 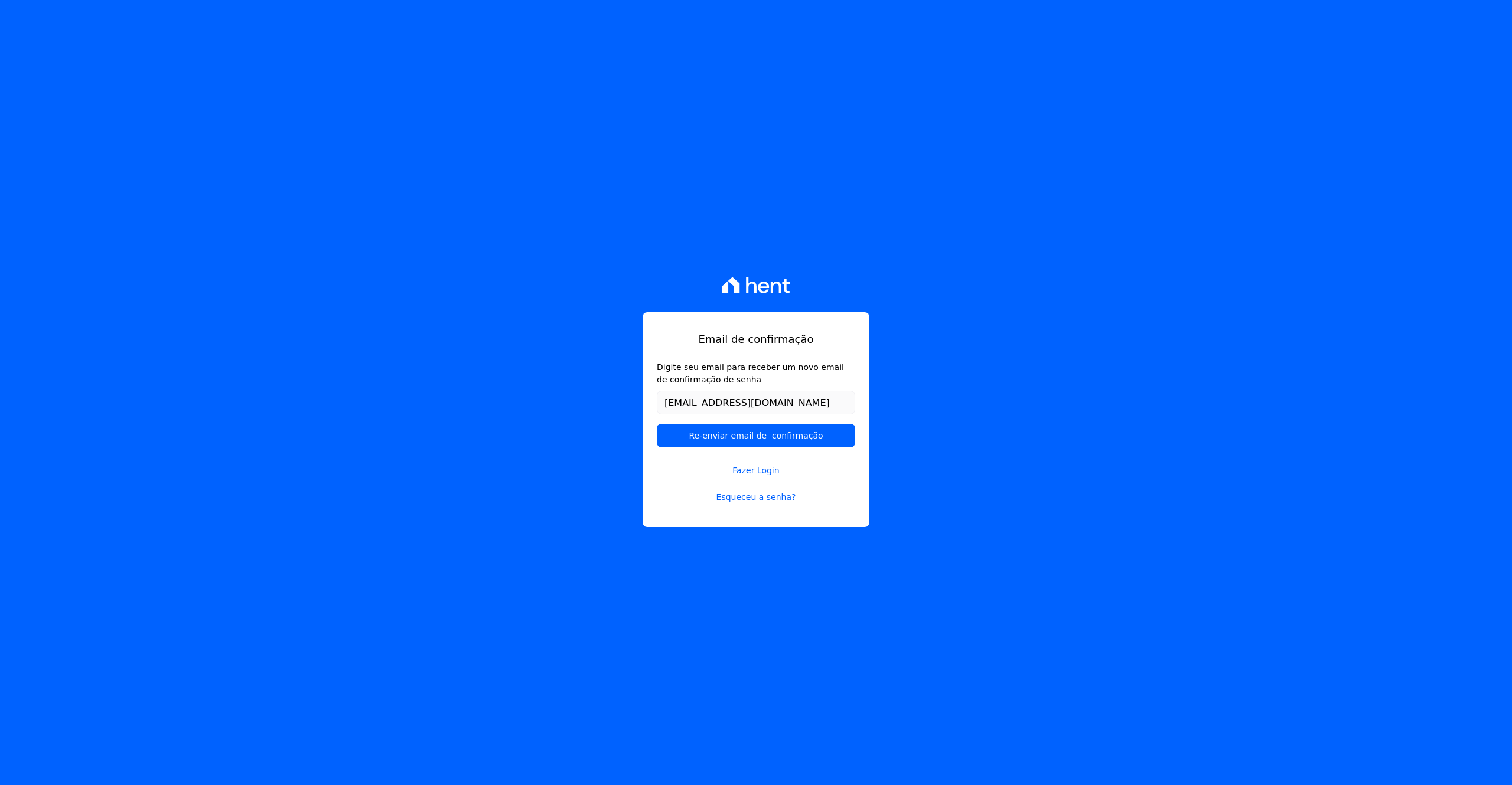 What do you see at coordinates (756, 436) in the screenshot?
I see `input: Re-enviar email de confirmação` at bounding box center [756, 436].